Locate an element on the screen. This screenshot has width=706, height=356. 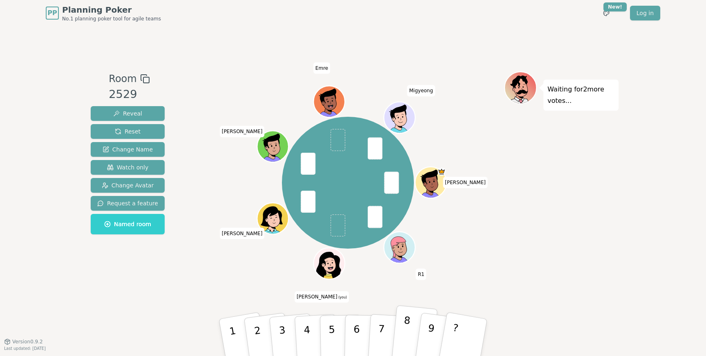
span: Version 0.9.2 is located at coordinates (27, 342).